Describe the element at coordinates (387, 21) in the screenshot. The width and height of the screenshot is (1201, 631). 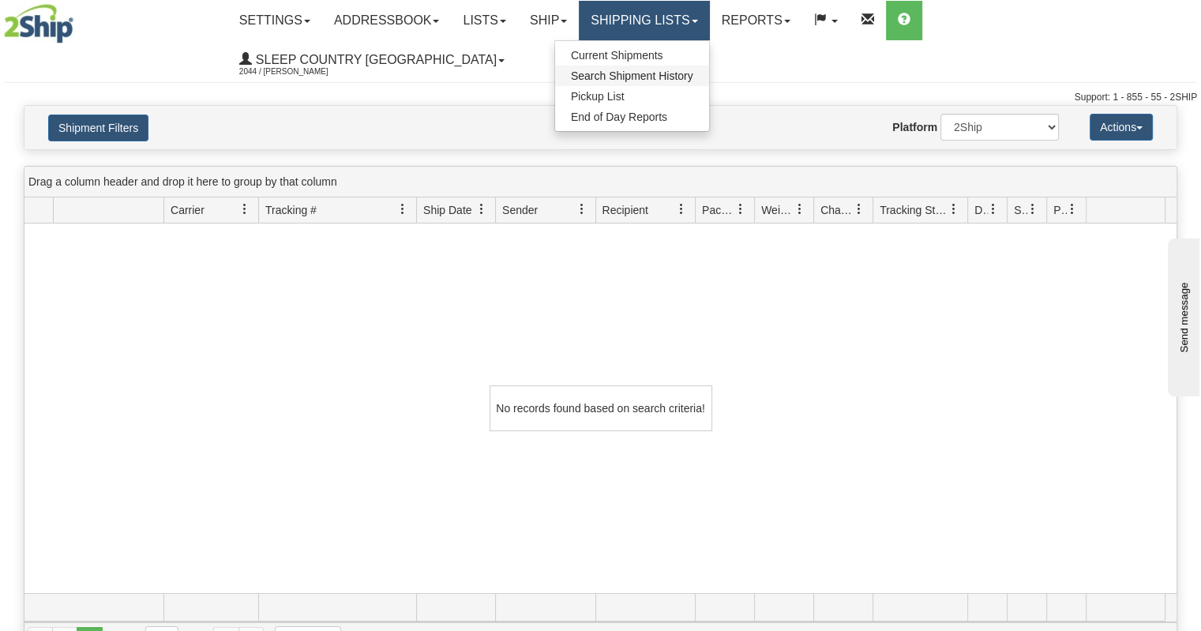
I see `a: Addressbook` at that location.